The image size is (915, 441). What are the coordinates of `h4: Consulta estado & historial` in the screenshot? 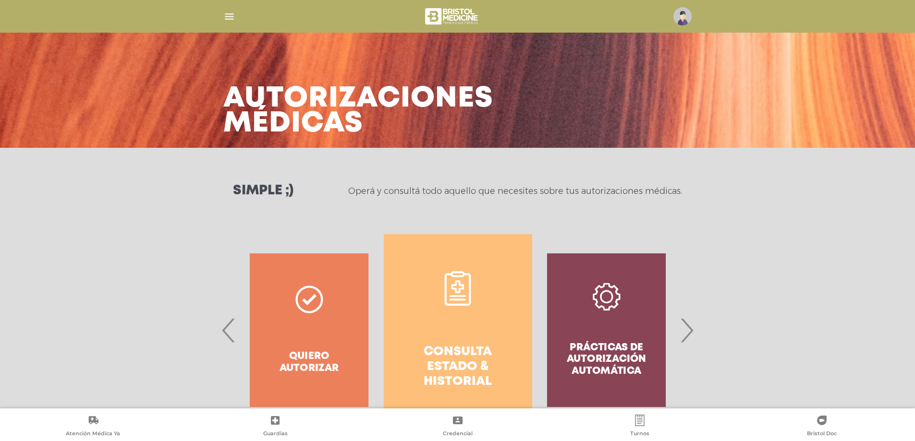 It's located at (458, 368).